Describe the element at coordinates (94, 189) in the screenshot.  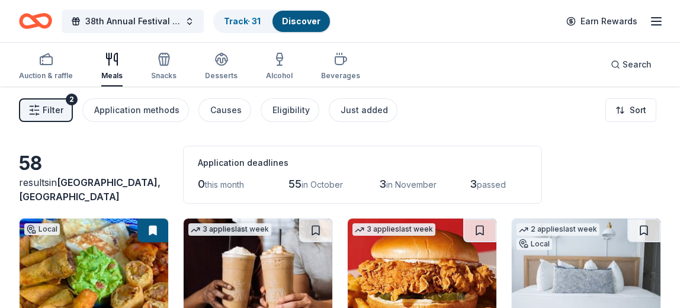
I see `div: results` at that location.